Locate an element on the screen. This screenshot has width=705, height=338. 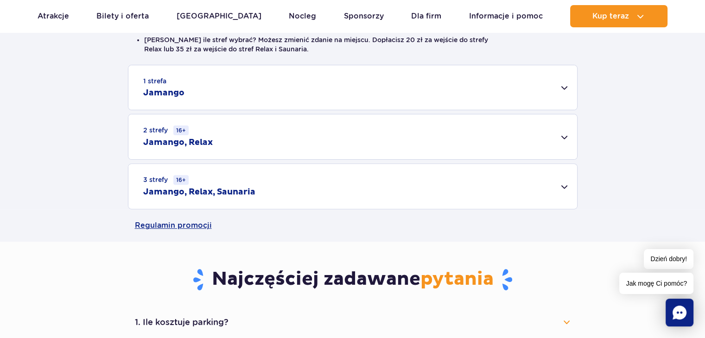
a: Informacje i pomoc is located at coordinates (506, 16).